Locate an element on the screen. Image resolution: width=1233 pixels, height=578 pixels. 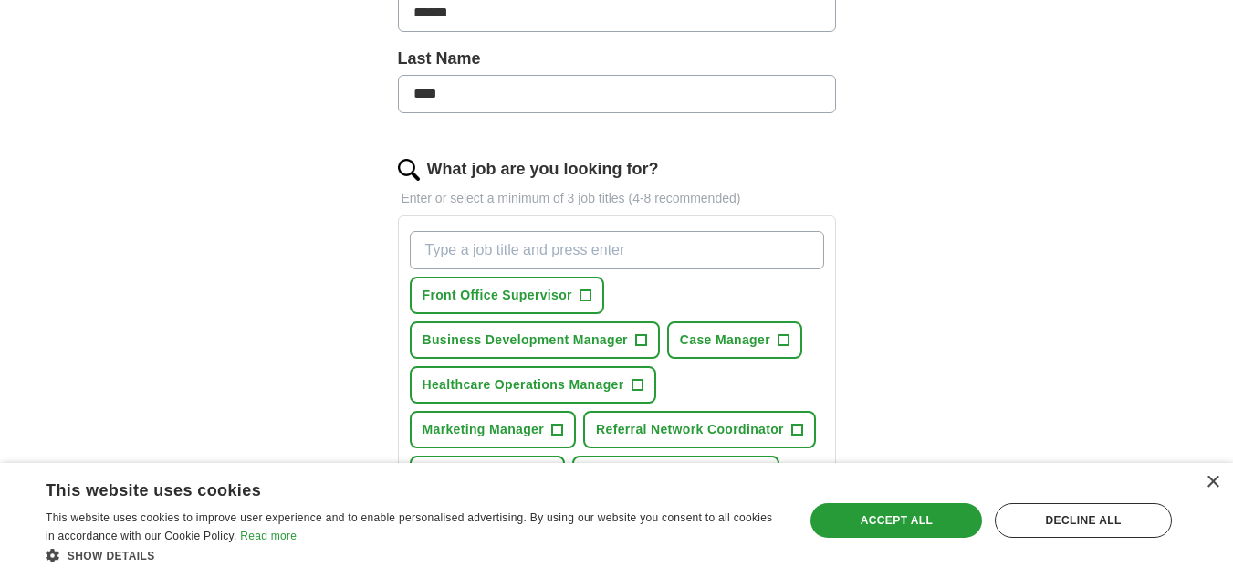
button: Business Development Manager is located at coordinates (535, 340).